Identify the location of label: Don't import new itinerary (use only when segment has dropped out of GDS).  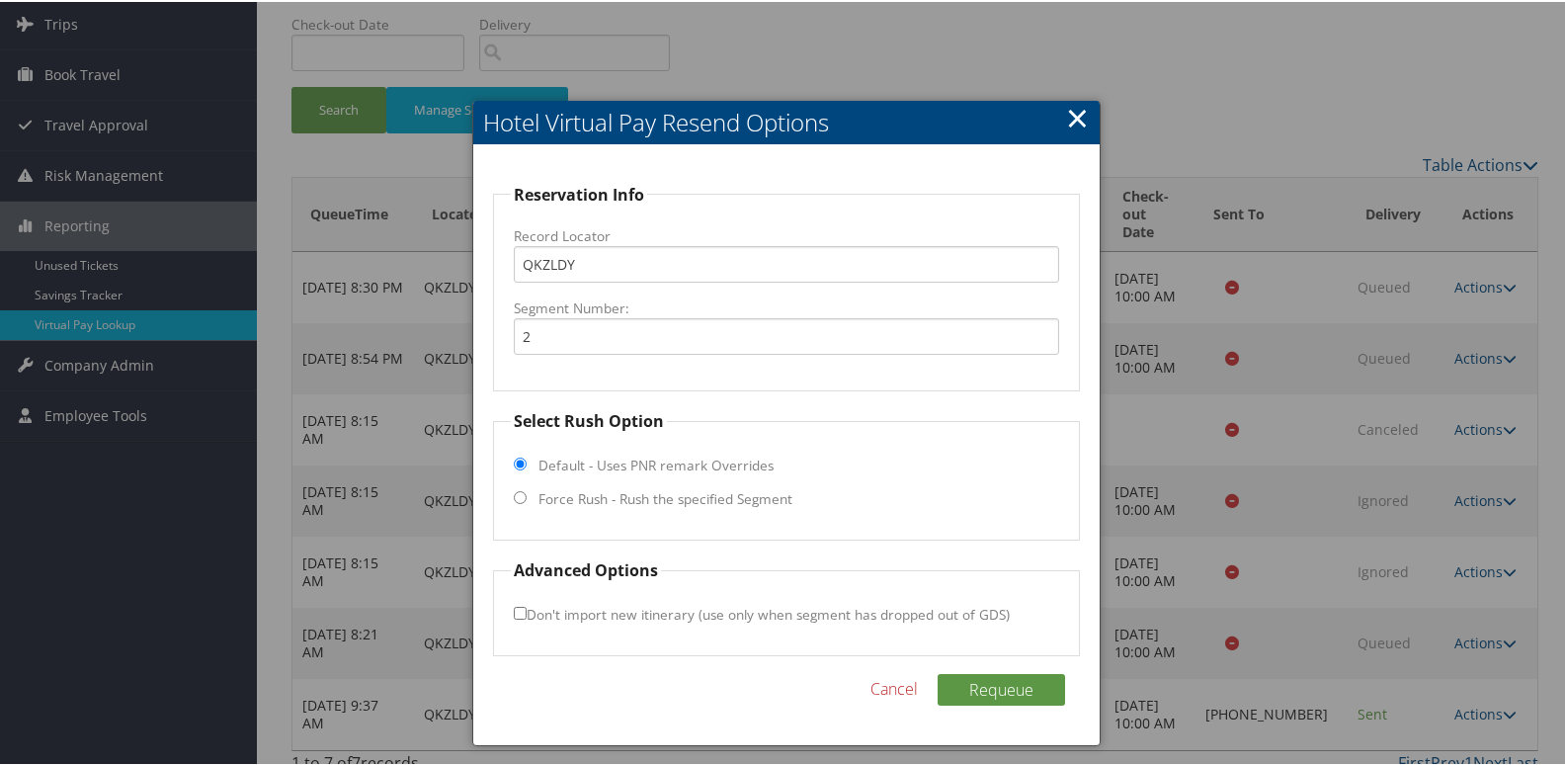
(762, 611).